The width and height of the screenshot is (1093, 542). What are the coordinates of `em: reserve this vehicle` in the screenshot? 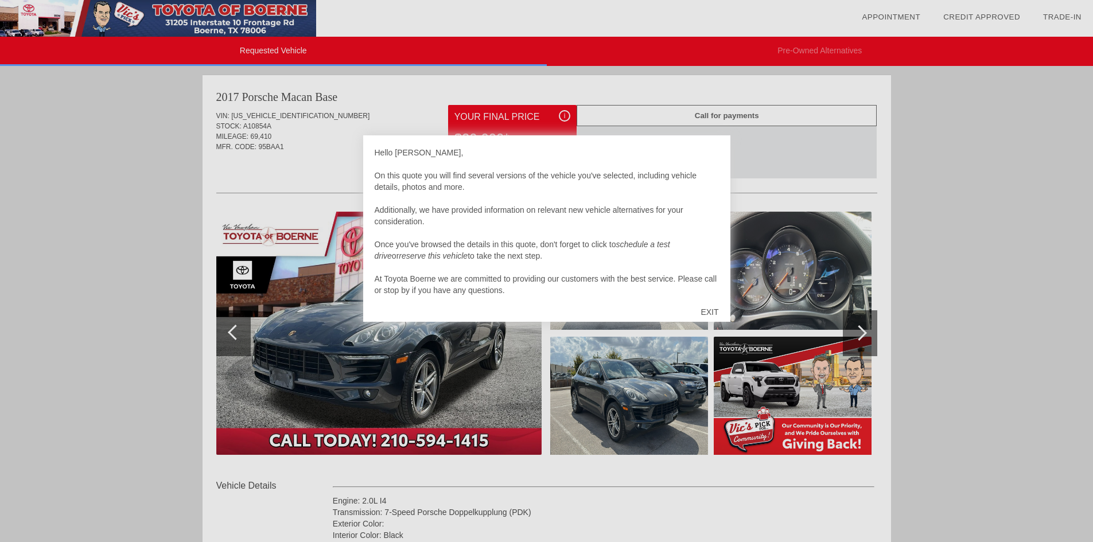 It's located at (433, 256).